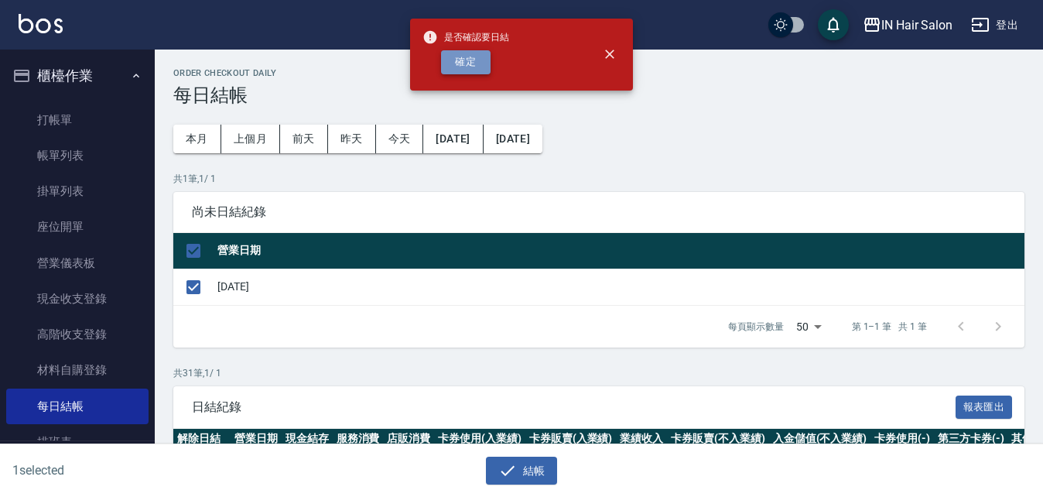  Describe the element at coordinates (984, 407) in the screenshot. I see `button: 報表匯出` at that location.